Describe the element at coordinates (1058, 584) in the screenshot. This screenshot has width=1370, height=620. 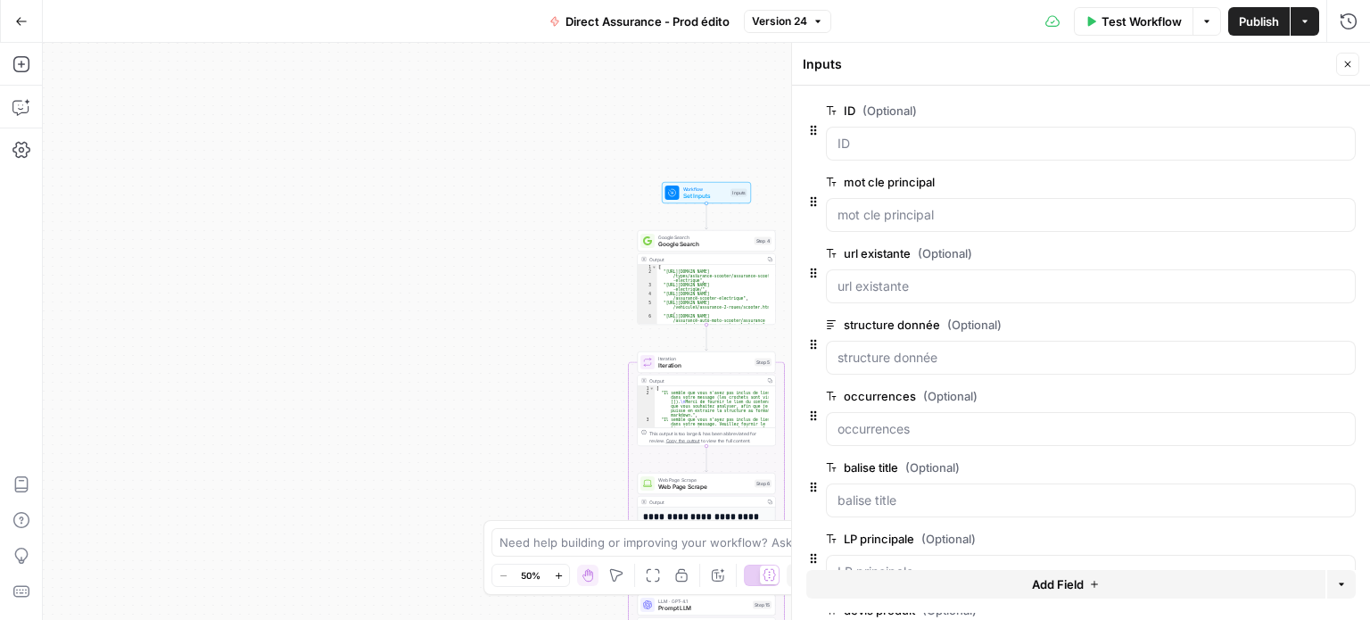
I see `span: Add Field` at that location.